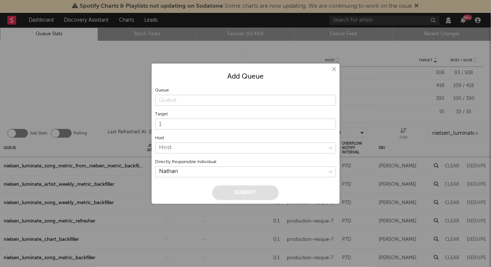 This screenshot has height=267, width=491. Describe the element at coordinates (162, 90) in the screenshot. I see `label: Queue` at that location.